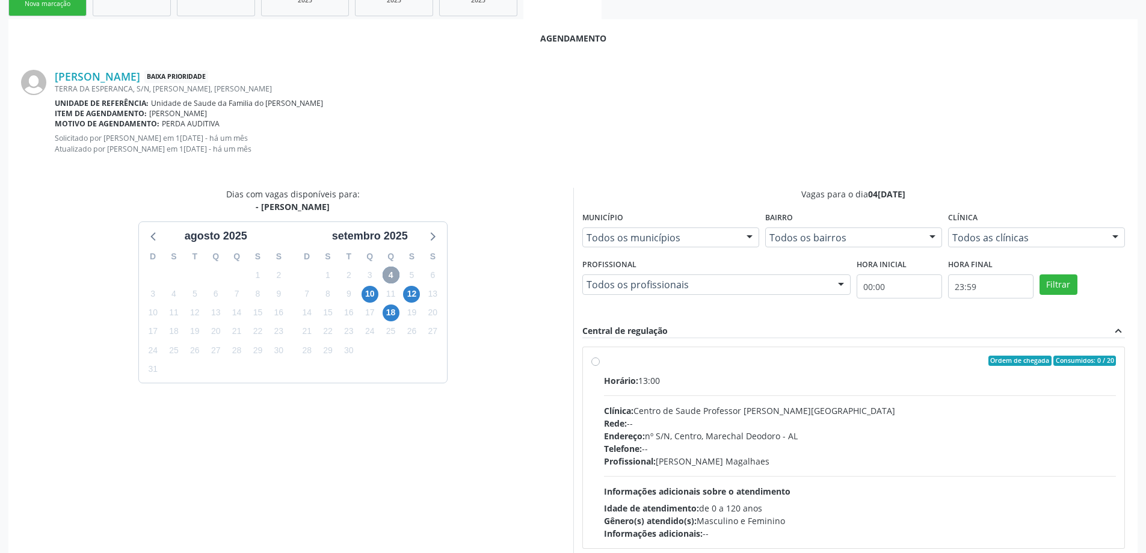  I want to click on span: segunda-feira, 11 de agosto de 2025, so click(174, 313).